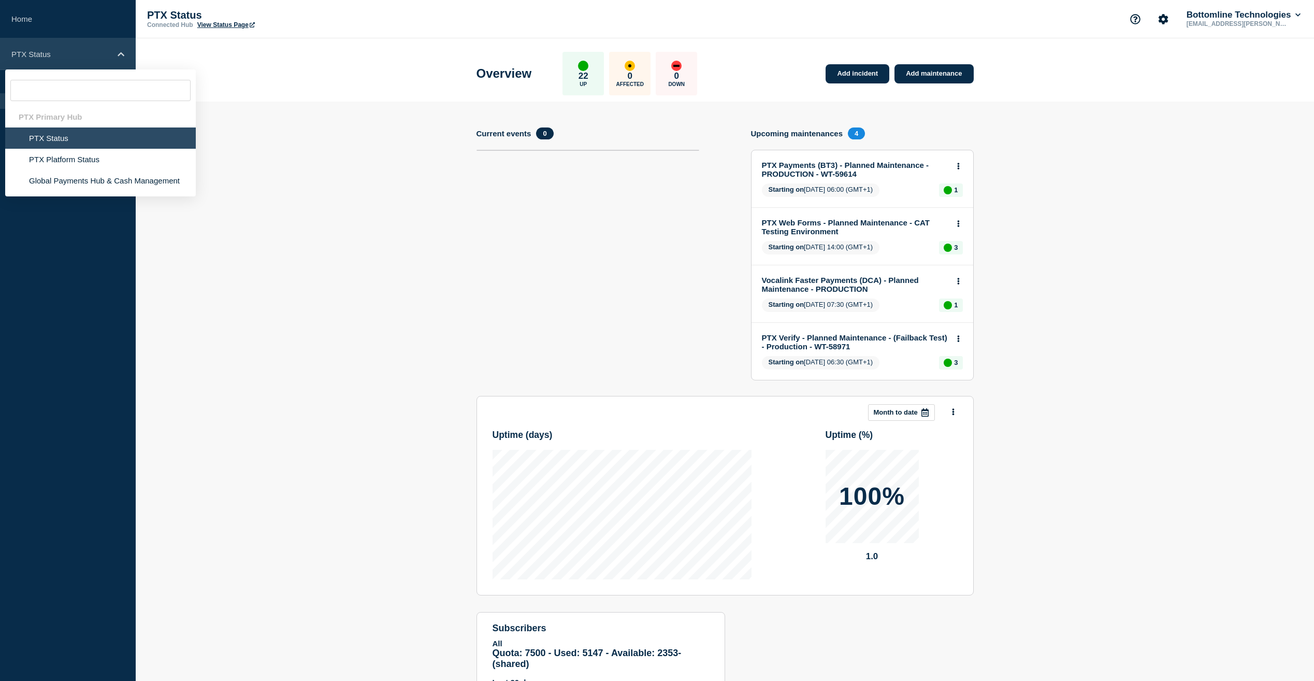  Describe the element at coordinates (1135, 19) in the screenshot. I see `button: Support` at that location.